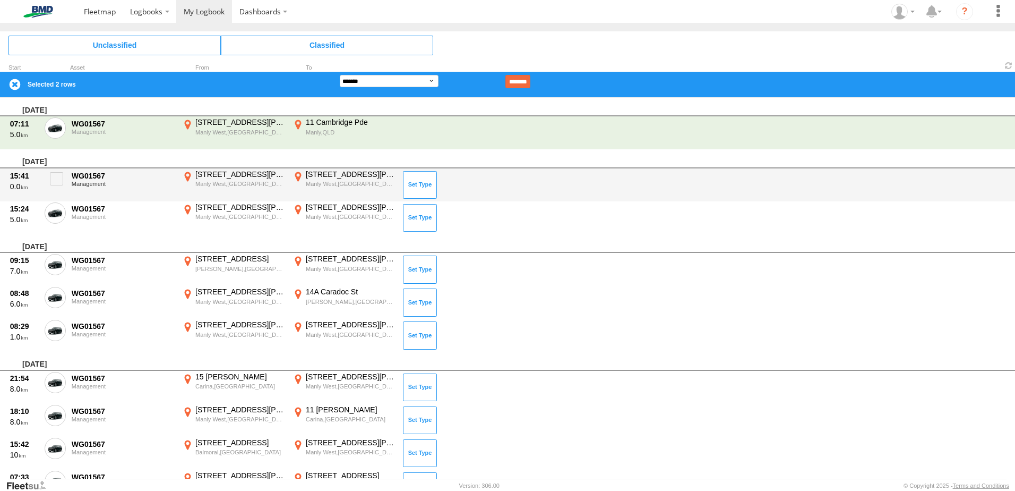 This screenshot has height=491, width=1015. What do you see at coordinates (115, 45) in the screenshot?
I see `span: Click to view Unclassified Trips` at bounding box center [115, 45].